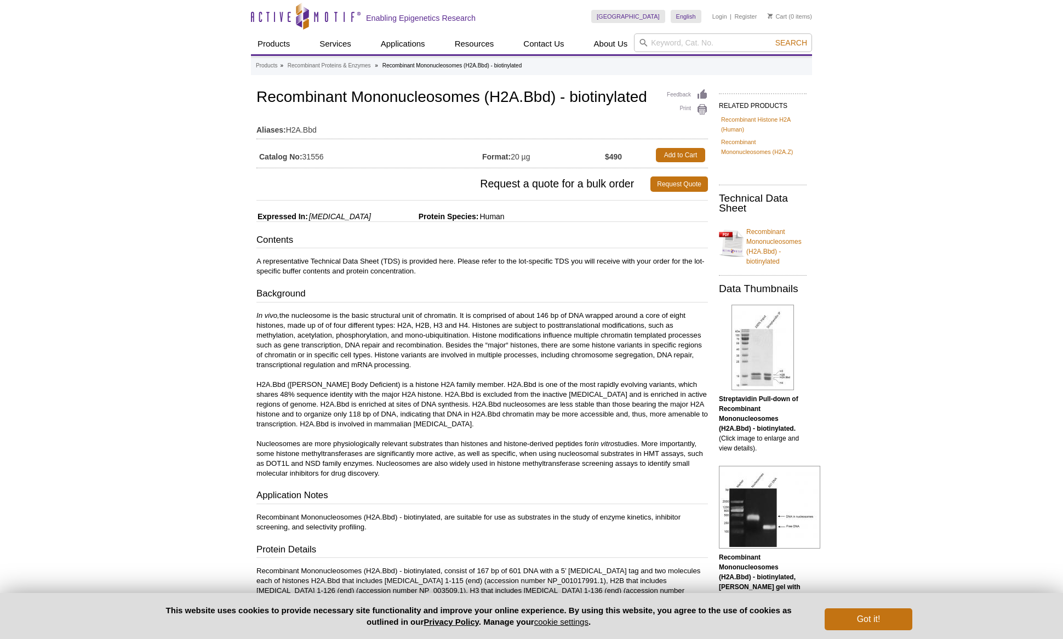 This screenshot has height=639, width=1063. Describe the element at coordinates (482, 497) in the screenshot. I see `h3: Application Notes` at that location.